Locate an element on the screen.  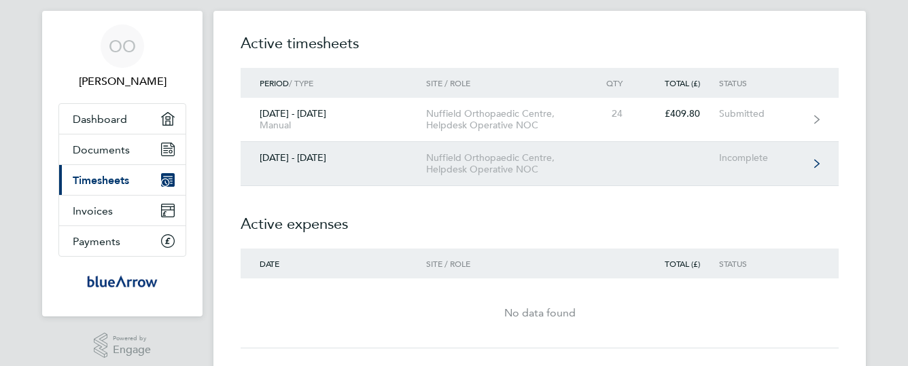
span: Invoices is located at coordinates (92, 211).